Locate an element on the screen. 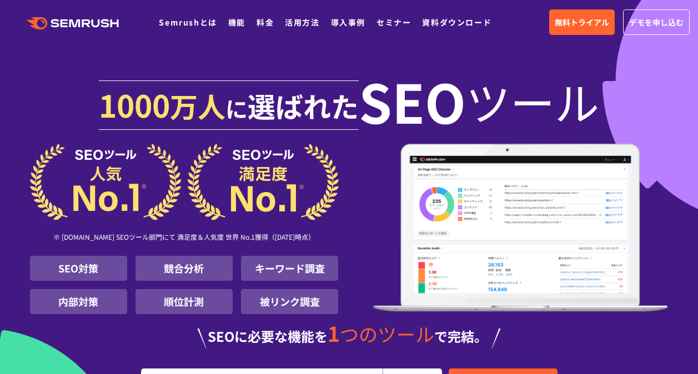 The width and height of the screenshot is (698, 374). div: SEOに必要な機能を is located at coordinates (349, 336).